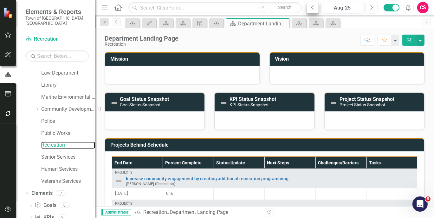  Describe the element at coordinates (116, 212) in the screenshot. I see `span: Administrator` at that location.